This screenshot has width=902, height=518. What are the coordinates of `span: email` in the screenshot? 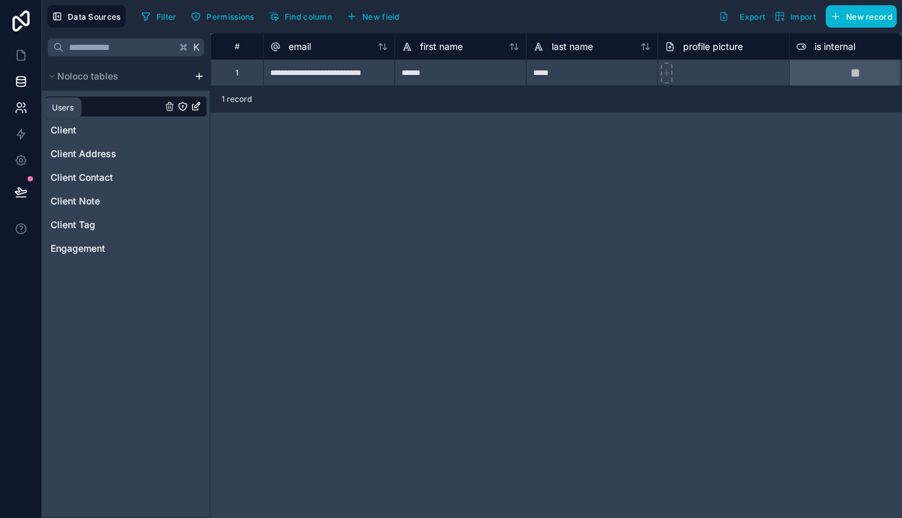 It's located at (300, 47).